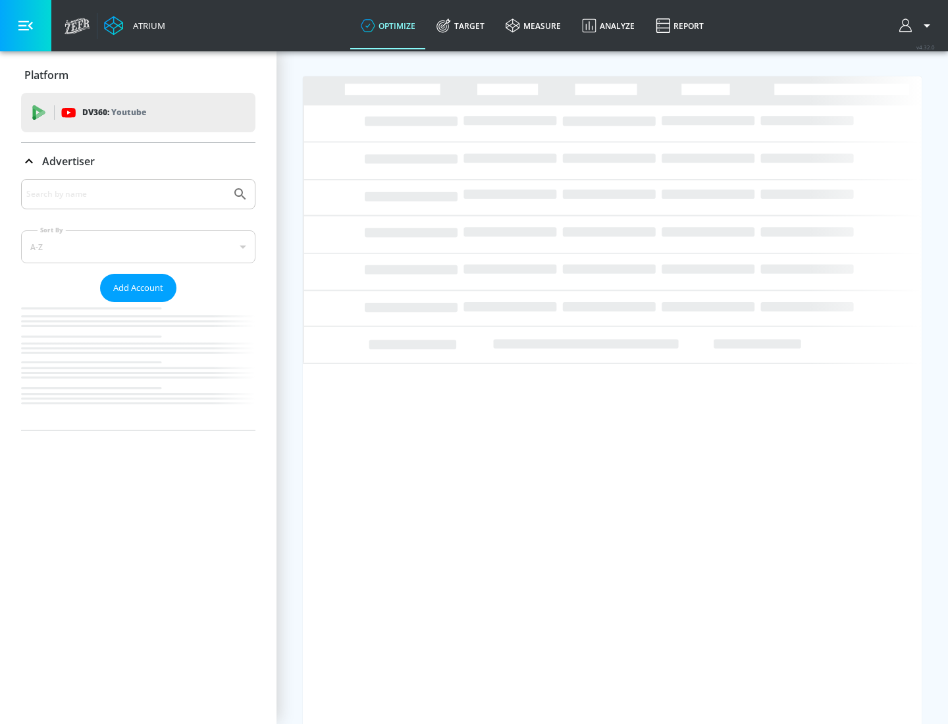 The height and width of the screenshot is (724, 948). What do you see at coordinates (46, 75) in the screenshot?
I see `p: Platform` at bounding box center [46, 75].